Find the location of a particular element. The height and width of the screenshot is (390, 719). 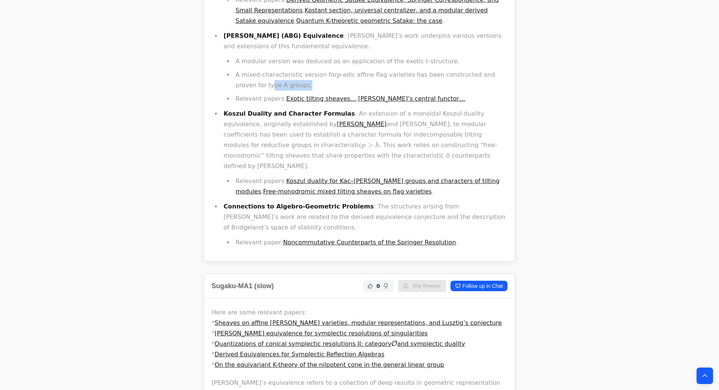

span: 0 is located at coordinates (378, 286).